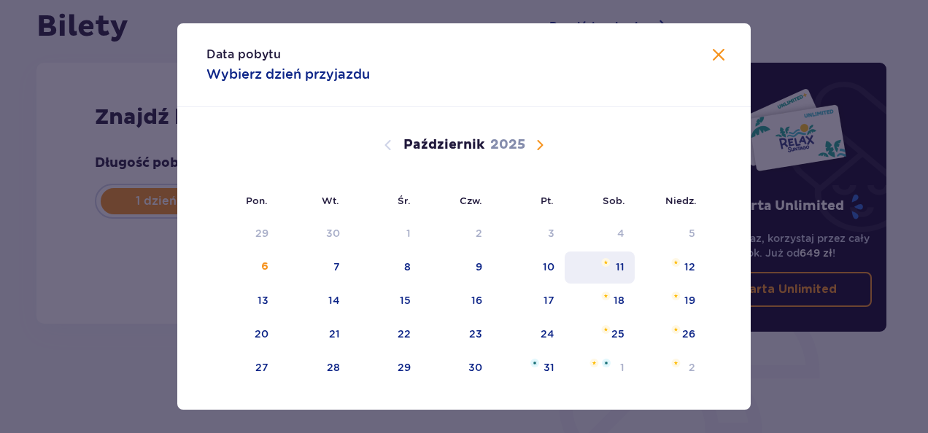 This screenshot has width=928, height=433. Describe the element at coordinates (334, 334) in the screenshot. I see `div: 21` at that location.